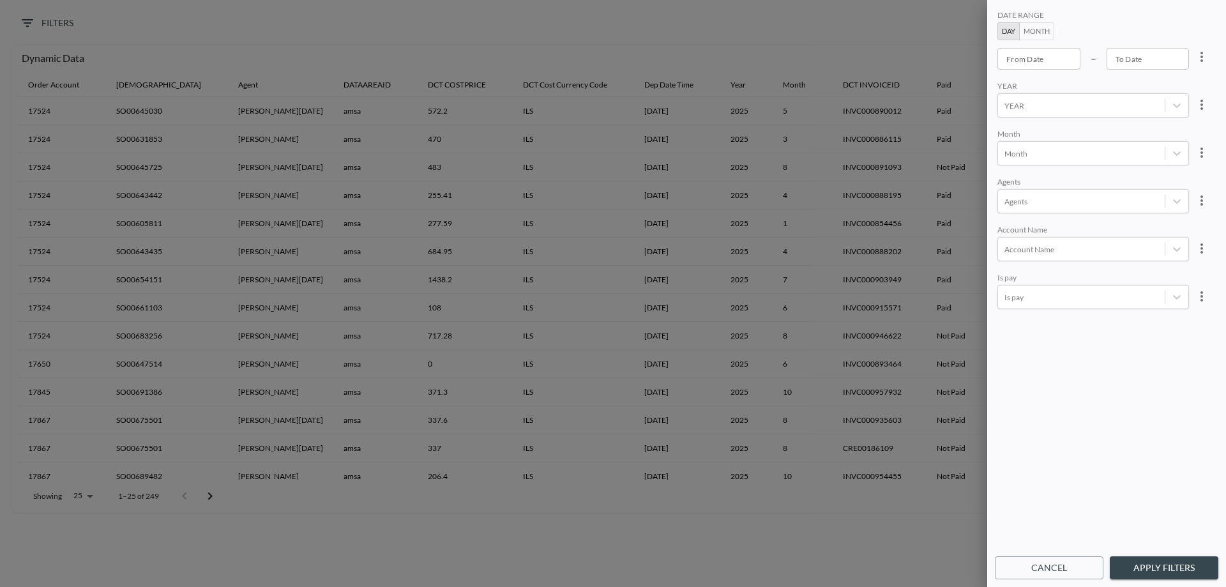 The height and width of the screenshot is (587, 1226). What do you see at coordinates (1093, 230) in the screenshot?
I see `div: Account Name` at bounding box center [1093, 230].